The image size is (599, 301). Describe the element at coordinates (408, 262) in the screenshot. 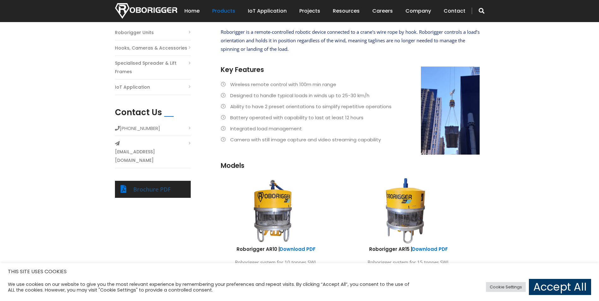

I see `p: Roborigger system for 15 tonnes SWL` at that location.